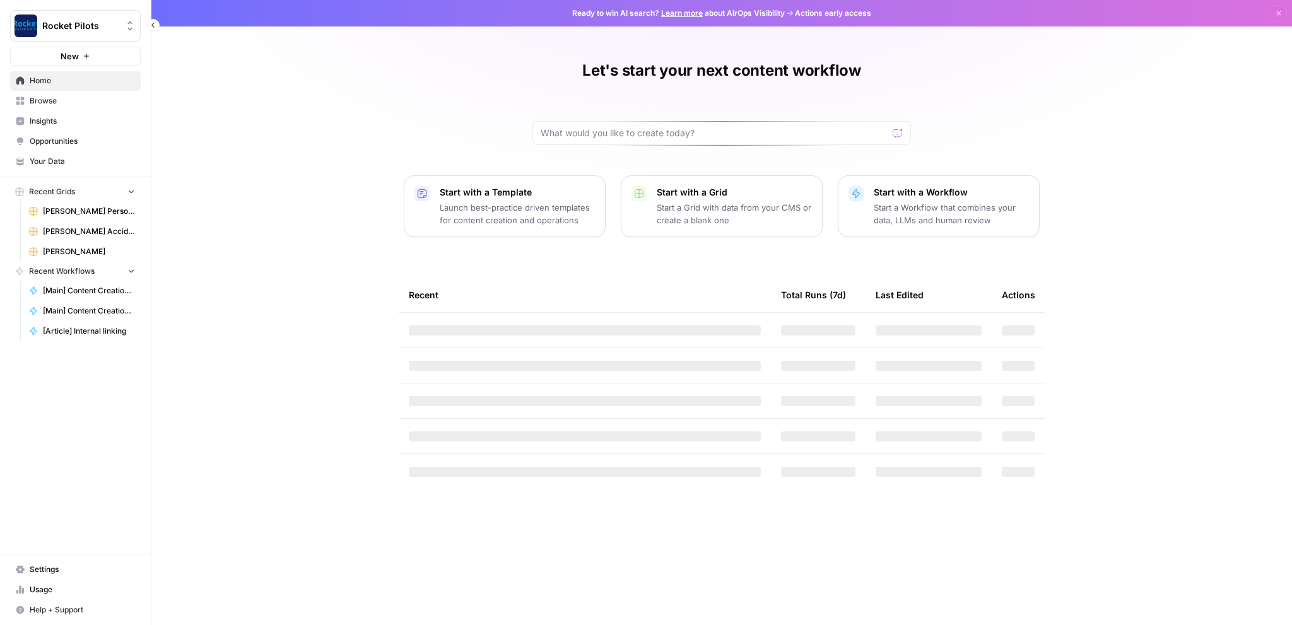 The height and width of the screenshot is (625, 1292). Describe the element at coordinates (900, 295) in the screenshot. I see `div: Last Edited` at that location.